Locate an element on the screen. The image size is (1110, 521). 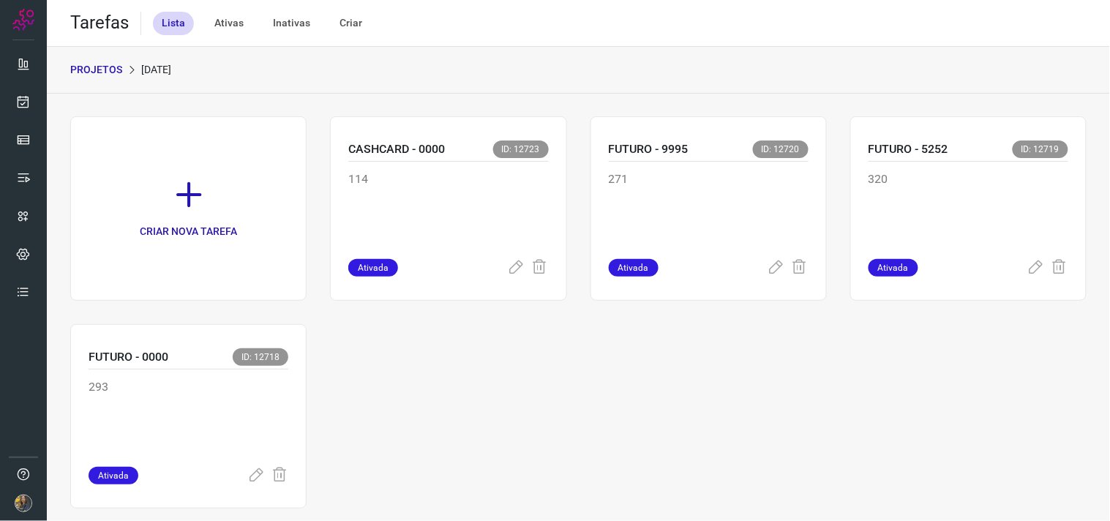
h2: Tarefas is located at coordinates (99, 23).